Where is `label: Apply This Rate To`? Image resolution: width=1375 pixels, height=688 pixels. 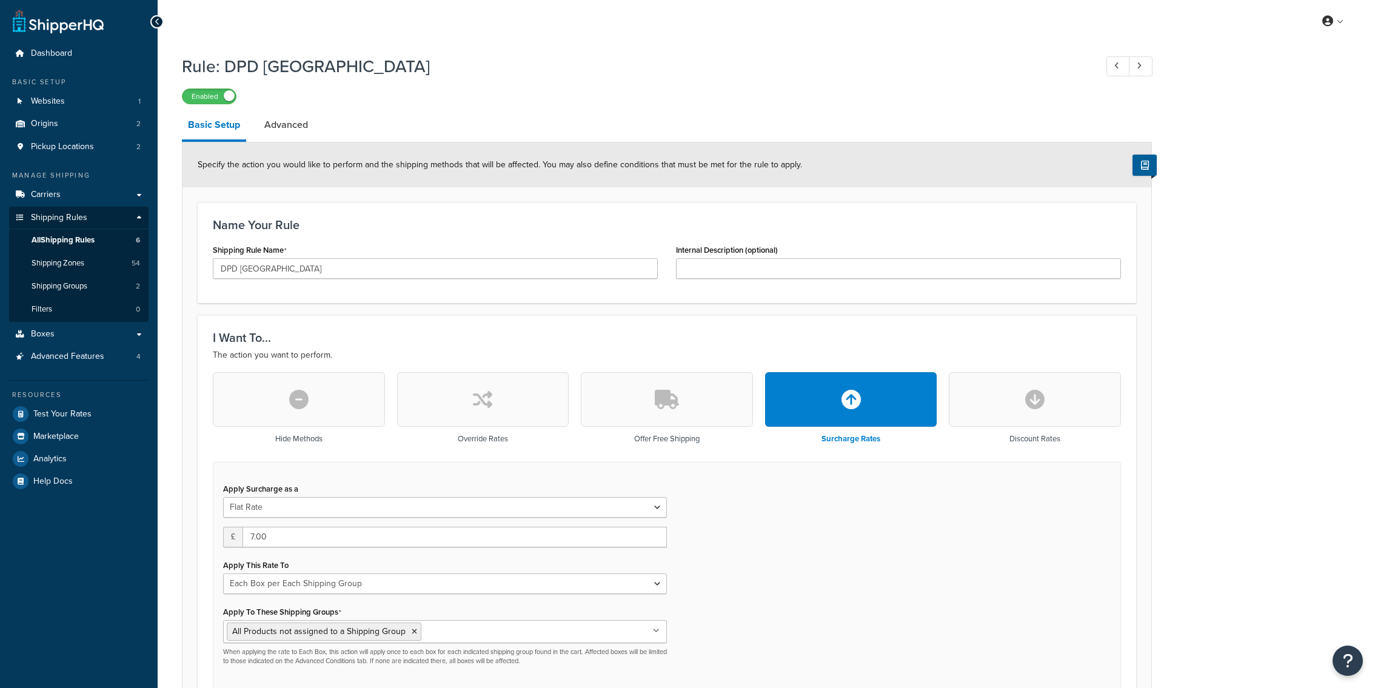 label: Apply This Rate To is located at coordinates (256, 565).